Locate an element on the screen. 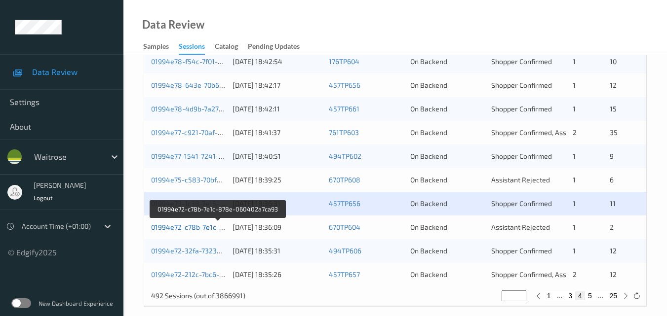 Image resolution: width=667 pixels, height=316 pixels. a: 670TP608 is located at coordinates (345, 180).